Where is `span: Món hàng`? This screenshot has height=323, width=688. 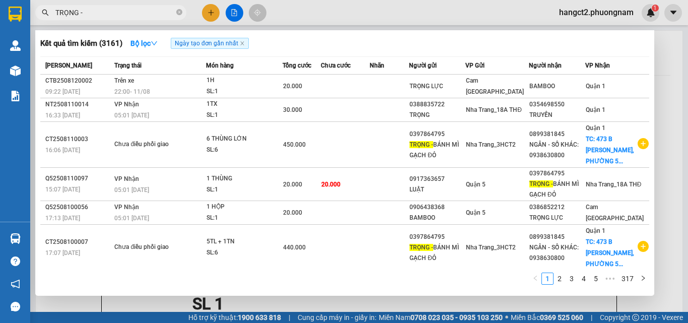 span: Món hàng is located at coordinates (220, 65).